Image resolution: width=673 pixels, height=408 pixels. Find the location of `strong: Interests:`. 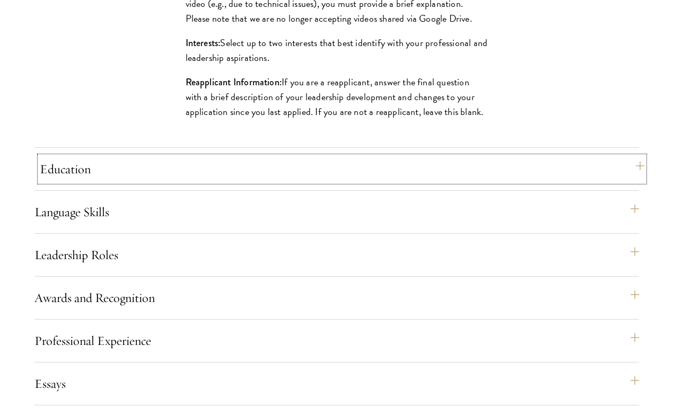

strong: Interests: is located at coordinates (203, 43).